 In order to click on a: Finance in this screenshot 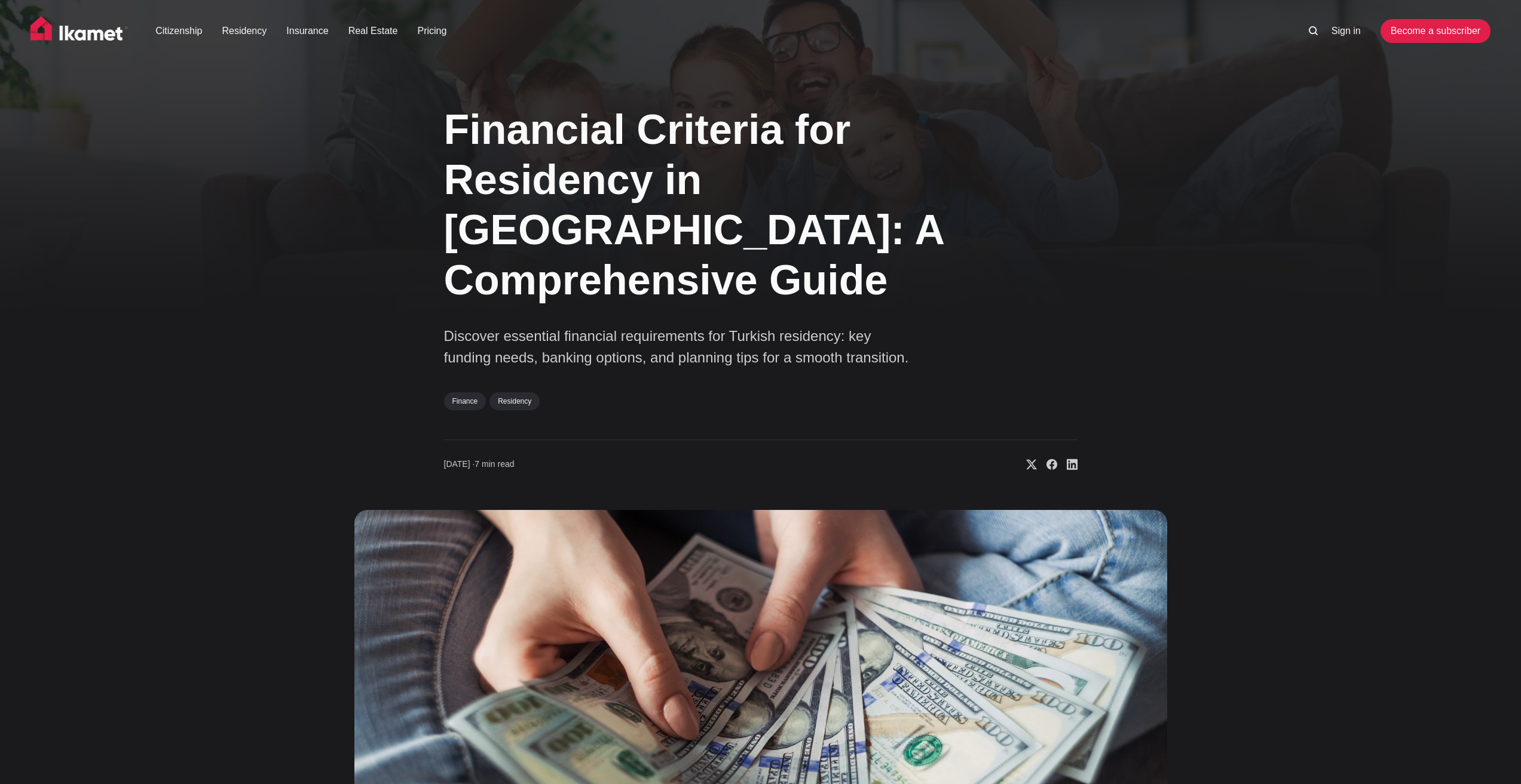, I will do `click(465, 402)`.